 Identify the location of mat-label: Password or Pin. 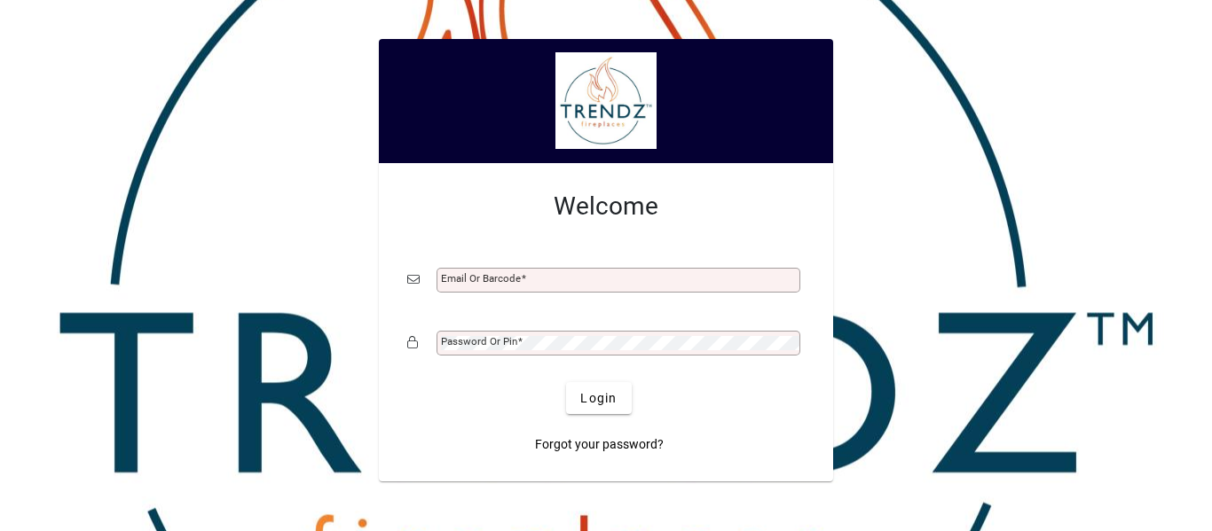
(479, 342).